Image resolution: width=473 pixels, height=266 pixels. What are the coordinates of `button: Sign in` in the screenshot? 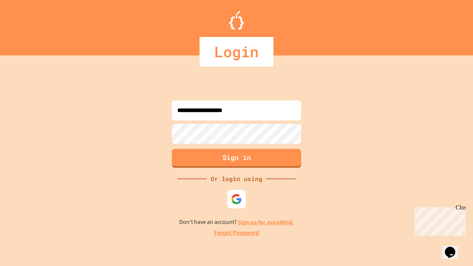 It's located at (236, 158).